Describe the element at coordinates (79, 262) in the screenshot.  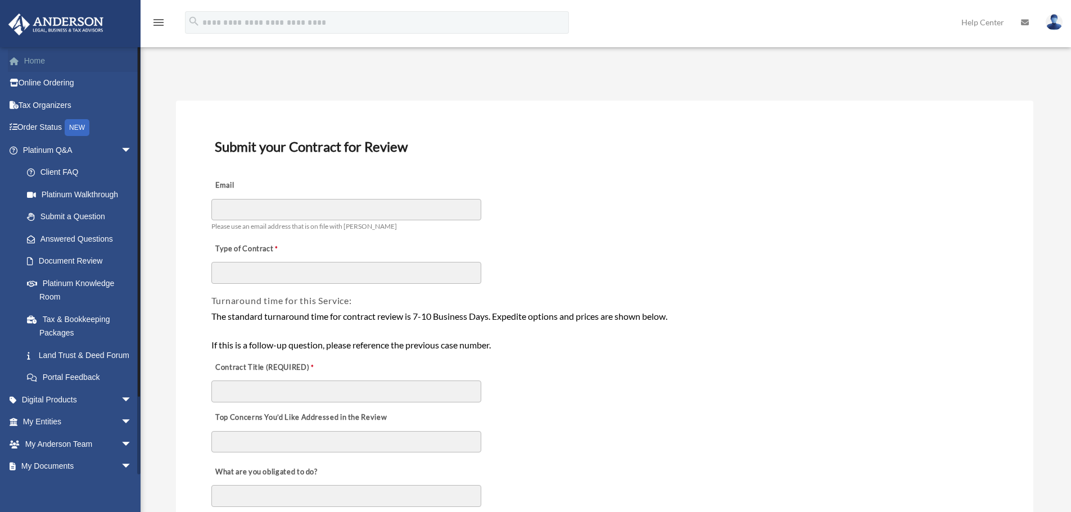
I see `a: Document Review` at that location.